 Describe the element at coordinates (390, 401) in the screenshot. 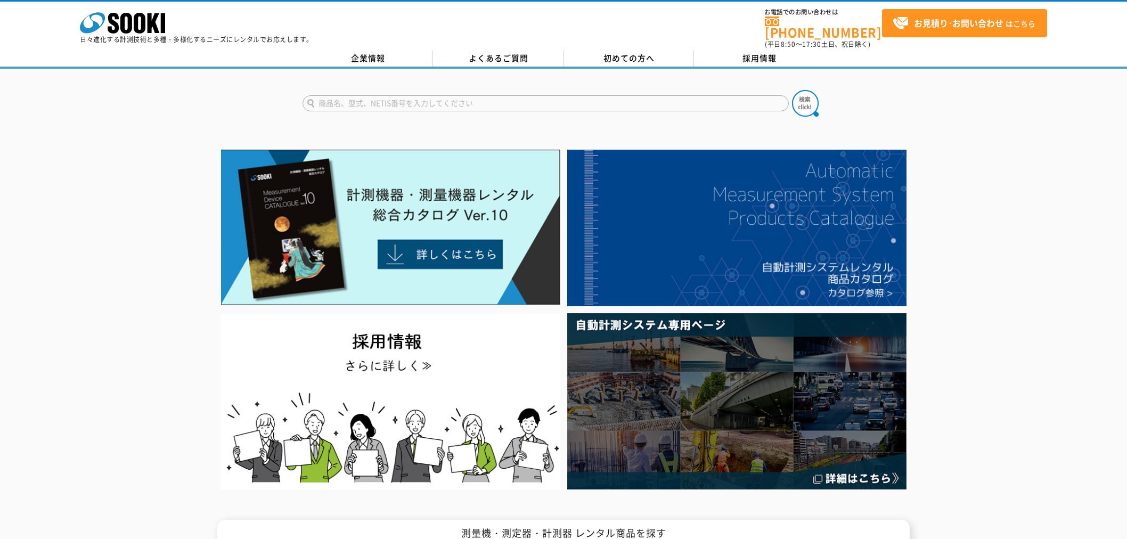

I see `img: SOOKI recruit` at that location.